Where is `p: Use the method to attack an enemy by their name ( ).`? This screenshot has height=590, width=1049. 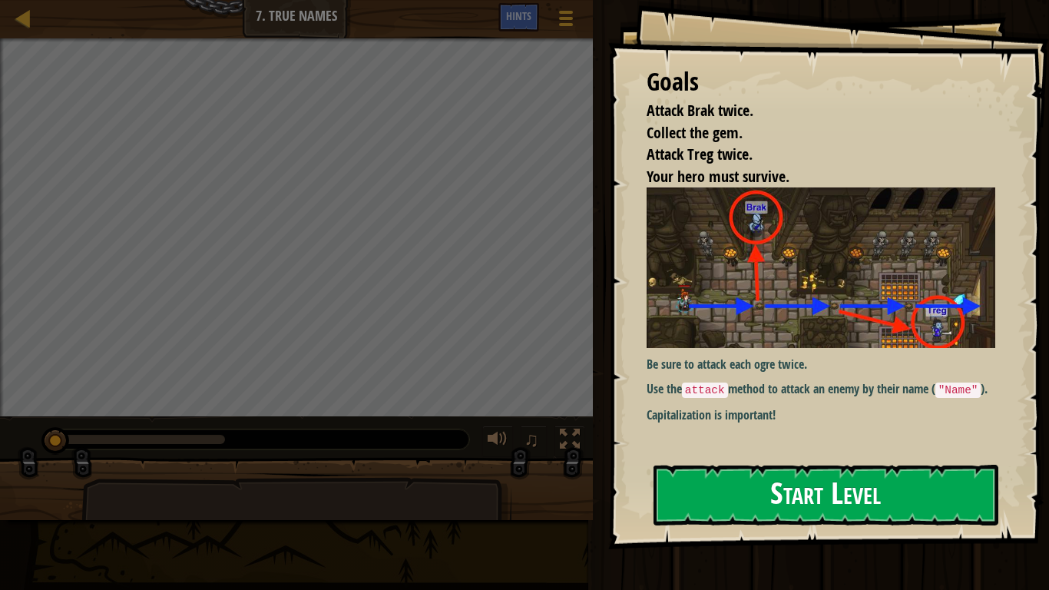
p: Use the method to attack an enemy by their name ( ). is located at coordinates (821, 389).